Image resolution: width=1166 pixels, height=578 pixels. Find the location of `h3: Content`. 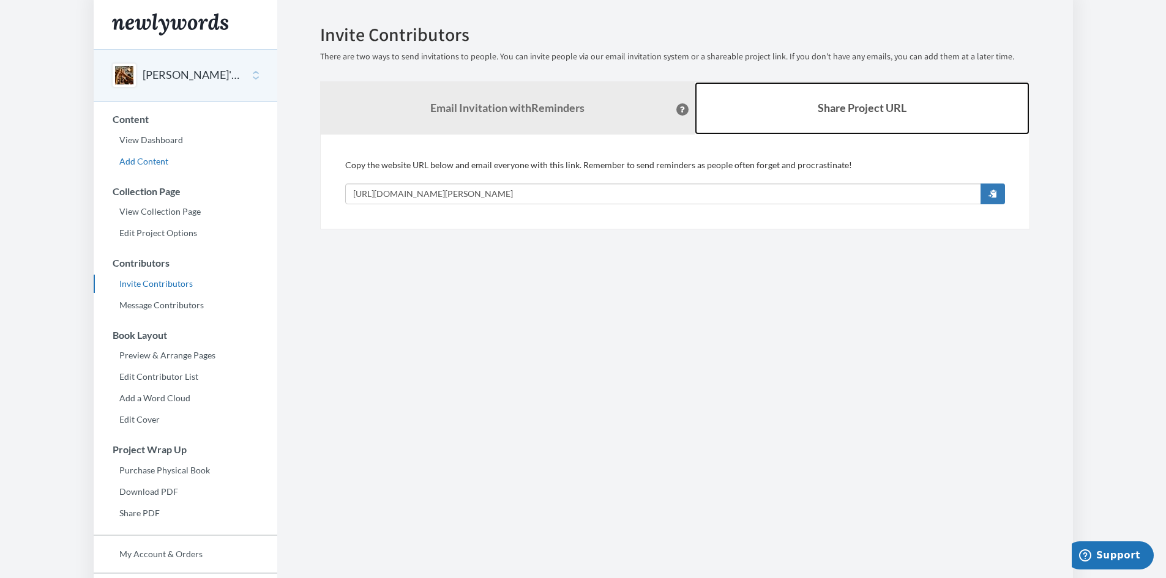

h3: Content is located at coordinates (185, 119).